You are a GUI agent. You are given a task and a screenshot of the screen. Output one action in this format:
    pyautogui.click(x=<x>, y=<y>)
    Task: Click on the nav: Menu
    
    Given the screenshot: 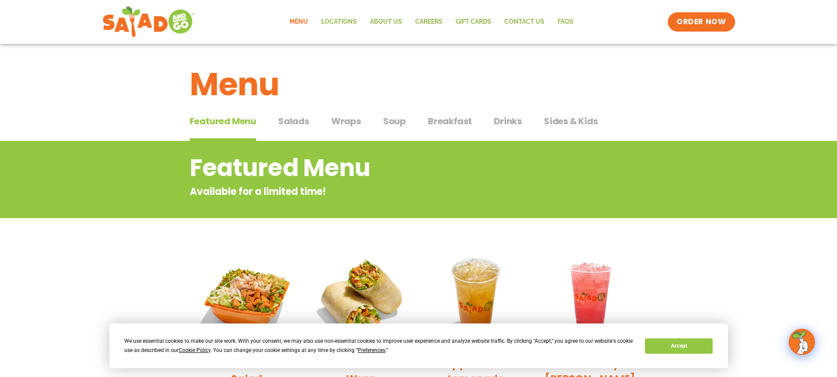 What is the action you would take?
    pyautogui.click(x=431, y=22)
    